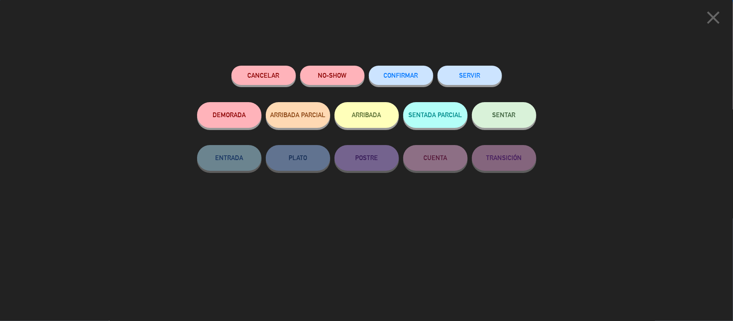  What do you see at coordinates (504, 115) in the screenshot?
I see `span: SENTAR` at bounding box center [504, 115].